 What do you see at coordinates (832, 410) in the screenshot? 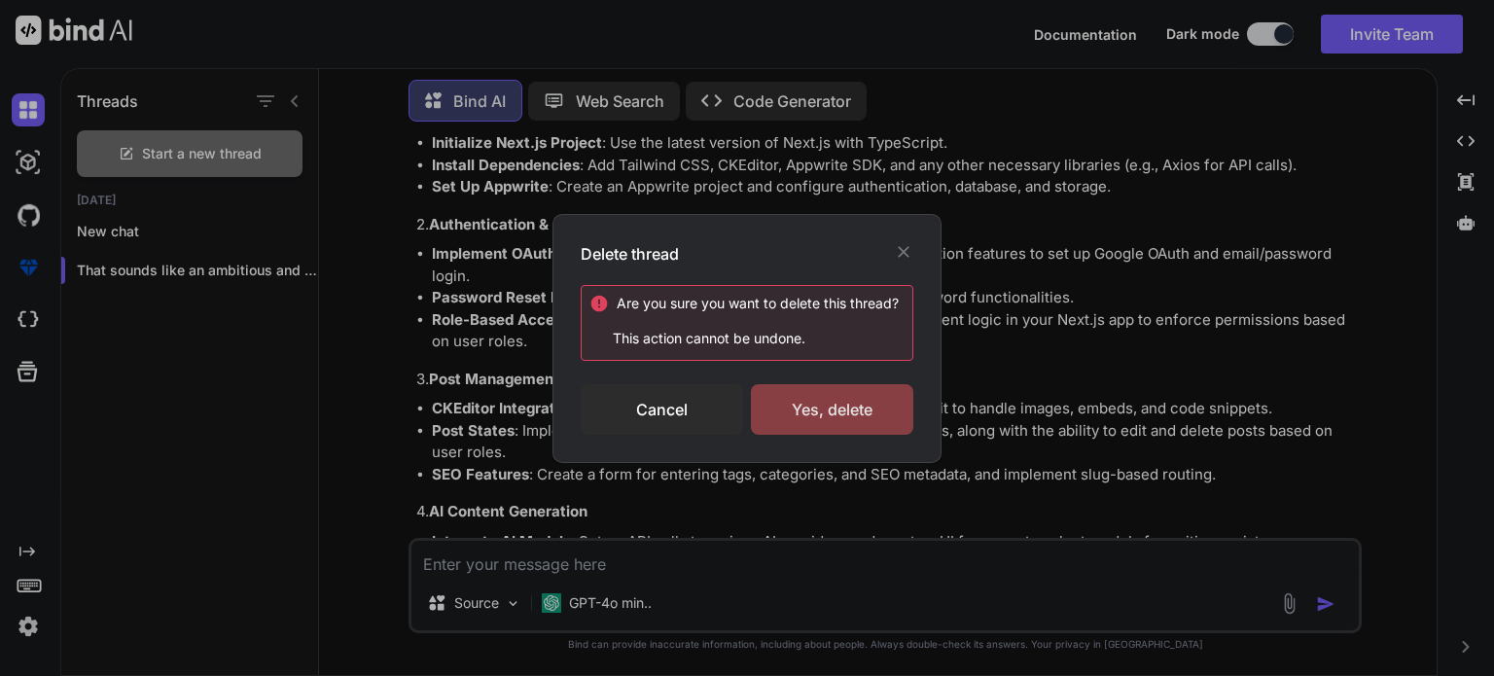
I see `div: Yes, delete` at bounding box center [832, 410].